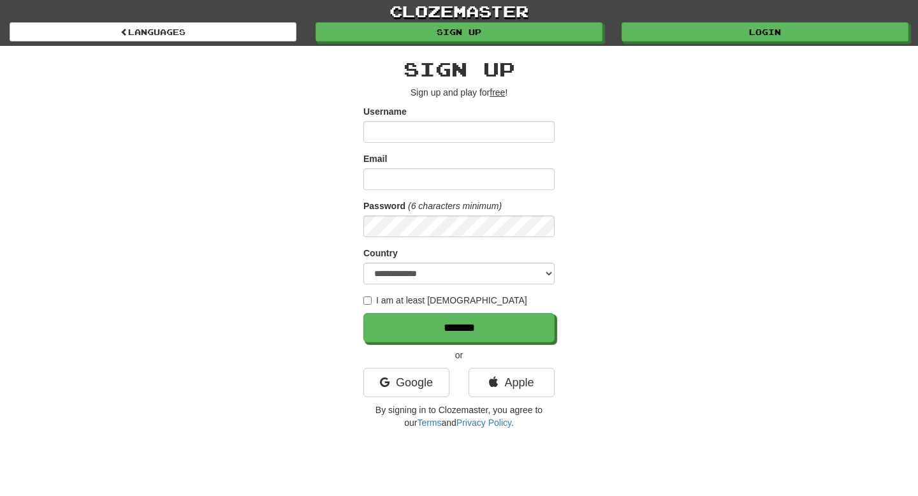 The width and height of the screenshot is (918, 496). What do you see at coordinates (459, 92) in the screenshot?
I see `p: Sign up and play for !` at bounding box center [459, 92].